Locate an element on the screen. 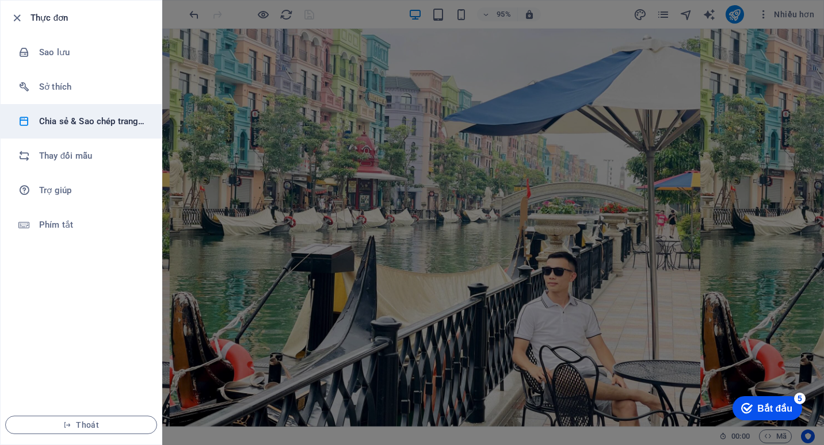 This screenshot has width=824, height=445. a: Trợ giúp is located at coordinates (81, 190).